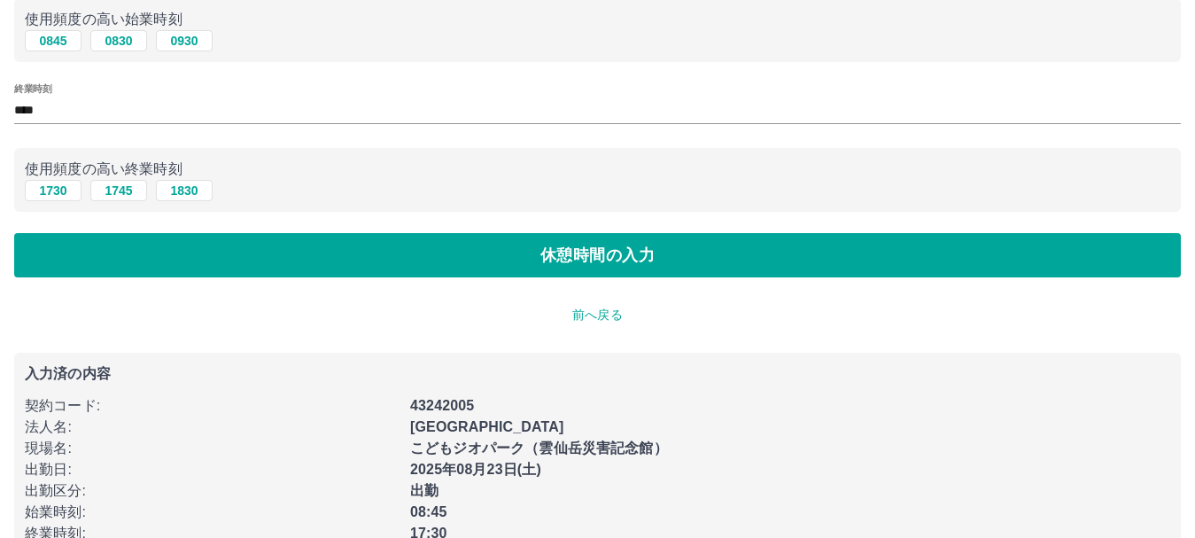 The width and height of the screenshot is (1195, 538). Describe the element at coordinates (597, 19) in the screenshot. I see `p: 使用頻度の高い始業時刻` at that location.